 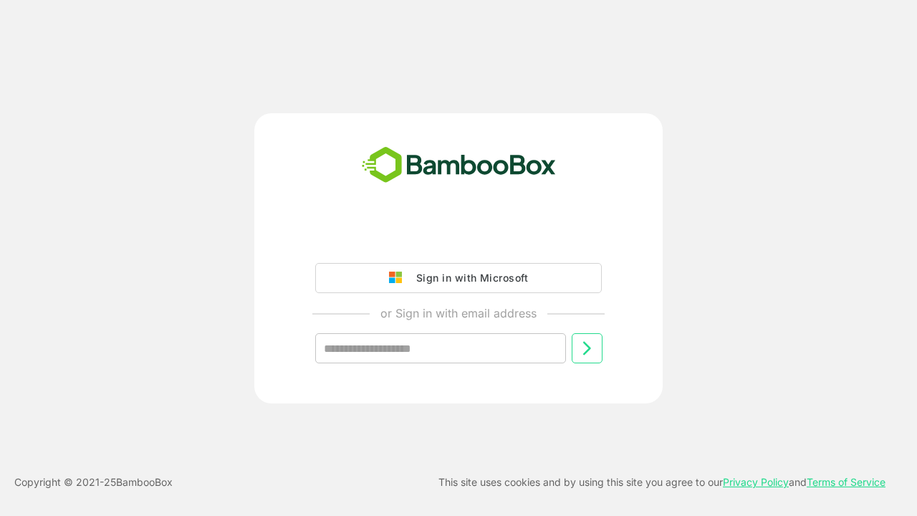 What do you see at coordinates (662, 482) in the screenshot?
I see `p: This site uses cookies and by using this site you agree to our and` at bounding box center [662, 482].